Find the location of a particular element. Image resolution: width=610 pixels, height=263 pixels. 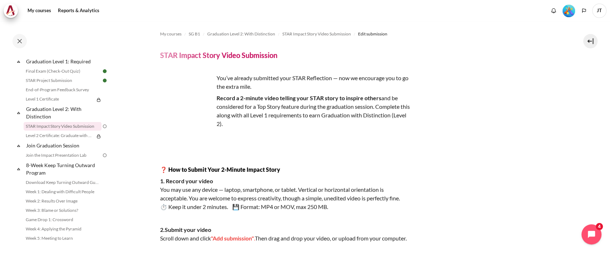

button: Languages is located at coordinates (584, 11).